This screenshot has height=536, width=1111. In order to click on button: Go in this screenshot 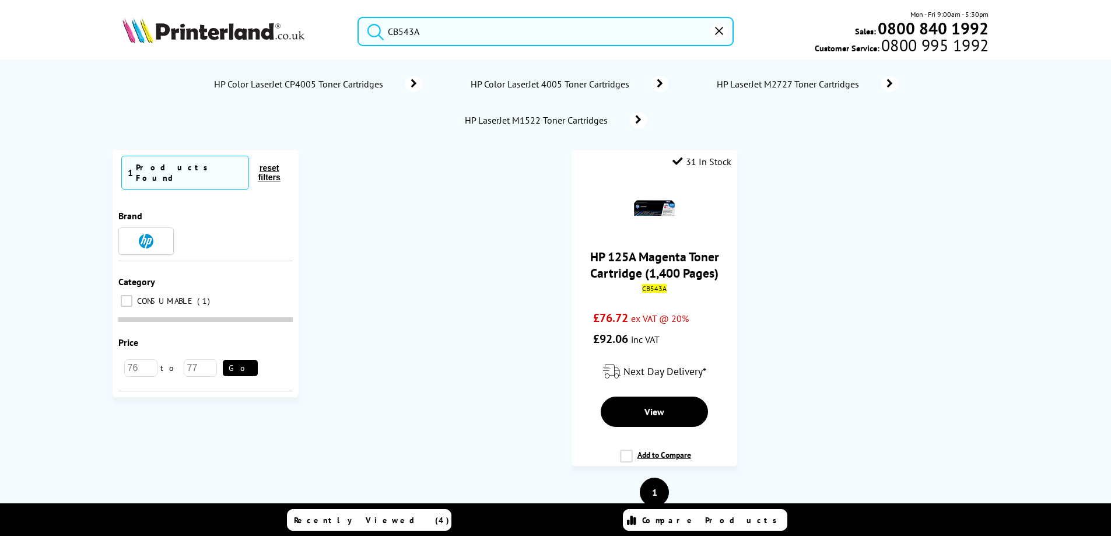, I will do `click(240, 368)`.